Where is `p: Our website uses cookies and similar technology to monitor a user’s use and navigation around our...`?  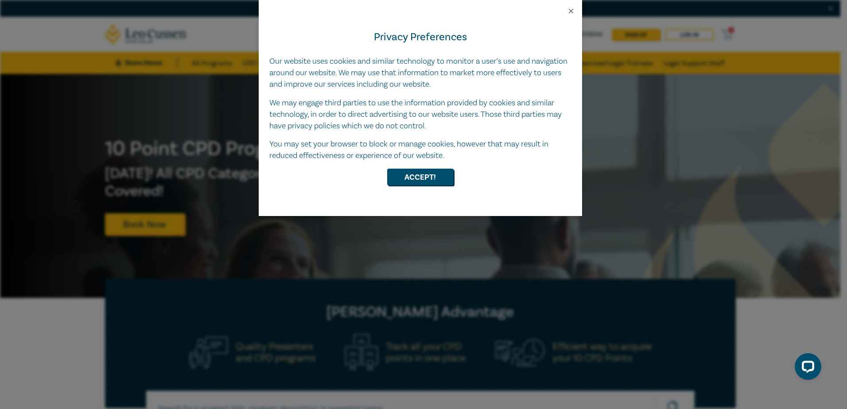 p: Our website uses cookies and similar technology to monitor a user’s use and navigation around our... is located at coordinates (420, 73).